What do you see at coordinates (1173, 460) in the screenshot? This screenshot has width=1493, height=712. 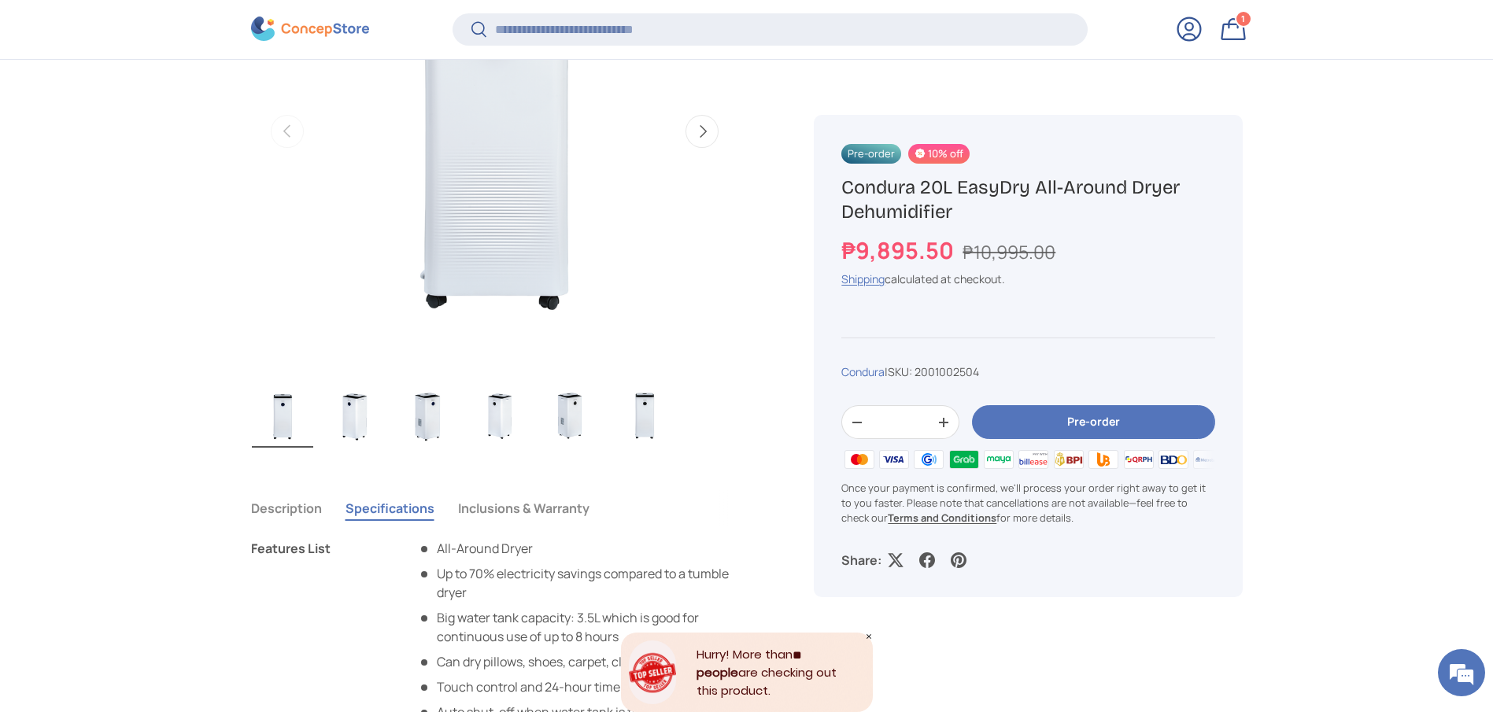 I see `img: bdo` at bounding box center [1173, 460].